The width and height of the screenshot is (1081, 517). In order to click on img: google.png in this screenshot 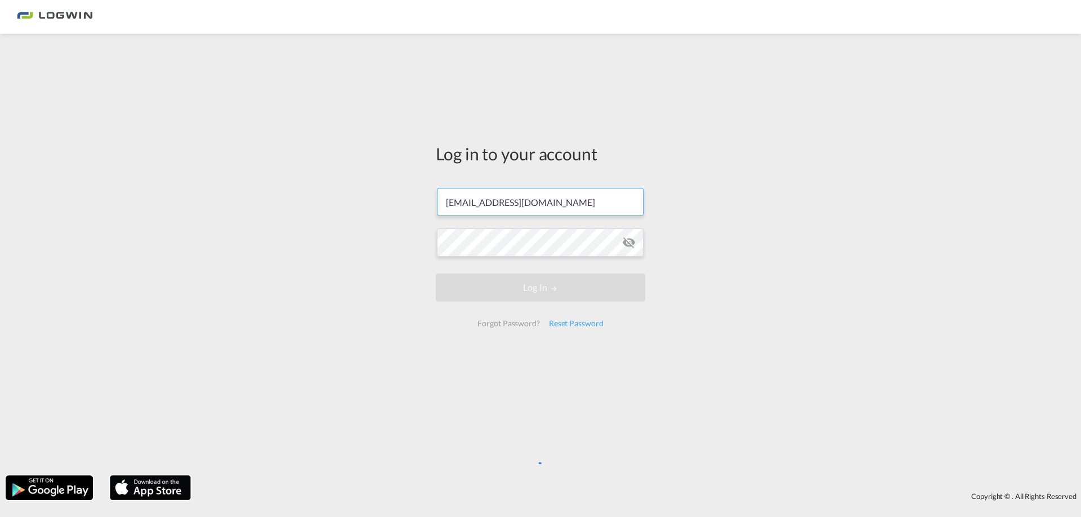, I will do `click(49, 488)`.